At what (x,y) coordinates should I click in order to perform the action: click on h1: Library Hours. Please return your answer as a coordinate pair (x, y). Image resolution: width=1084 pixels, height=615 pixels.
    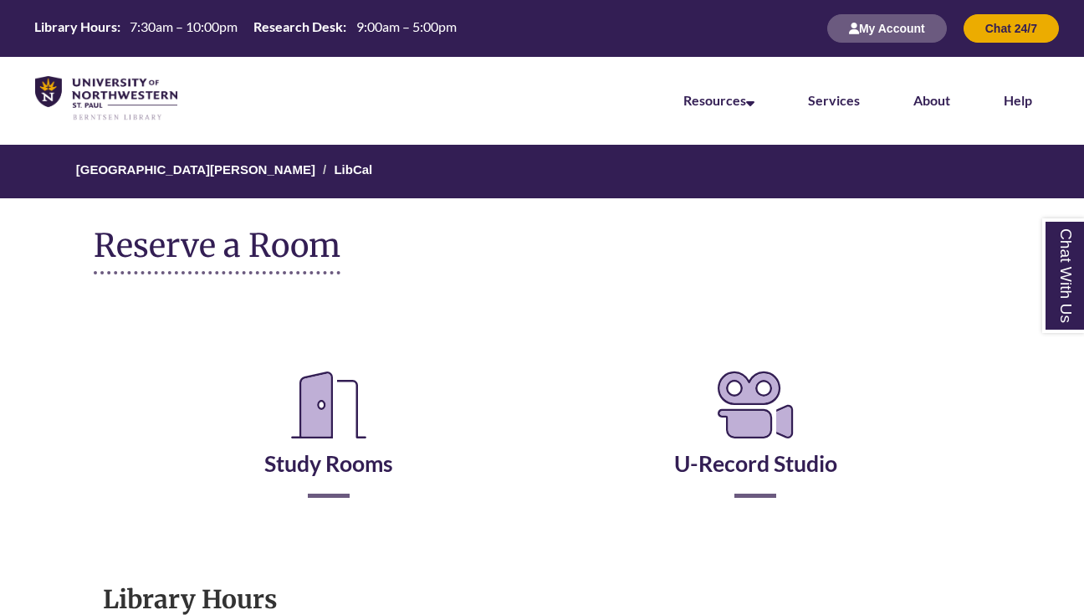
    Looking at the image, I should click on (542, 599).